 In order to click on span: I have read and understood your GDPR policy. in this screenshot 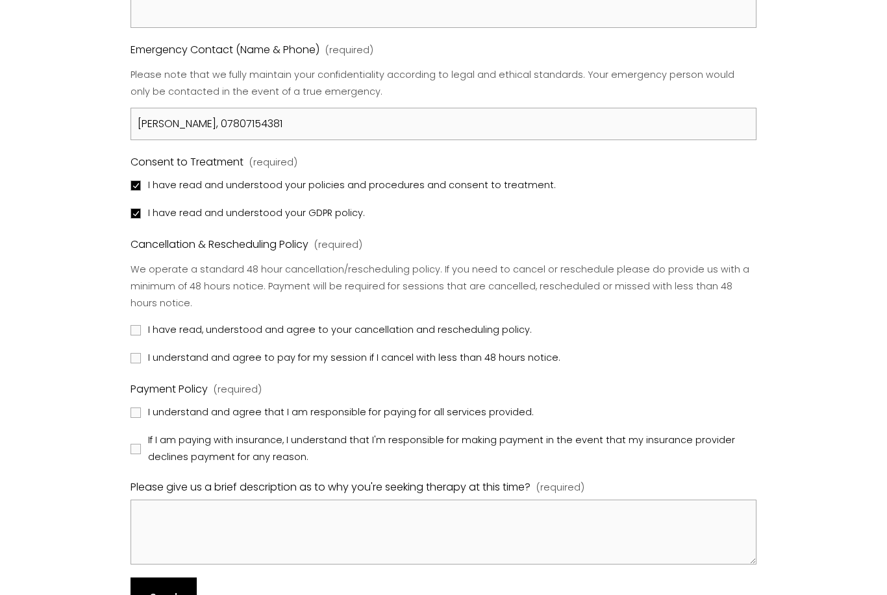, I will do `click(256, 214)`.